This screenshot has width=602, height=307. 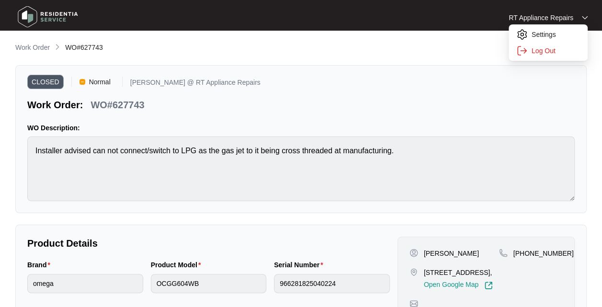 I want to click on img: Link-External, so click(x=489, y=285).